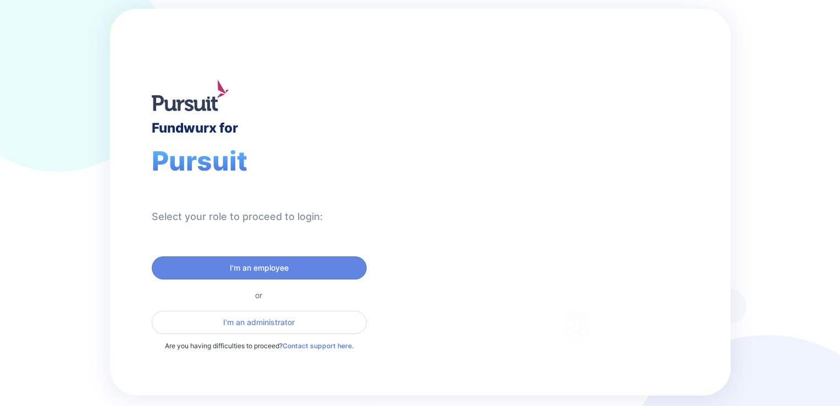  Describe the element at coordinates (525, 159) in the screenshot. I see `div: Welcome to` at that location.